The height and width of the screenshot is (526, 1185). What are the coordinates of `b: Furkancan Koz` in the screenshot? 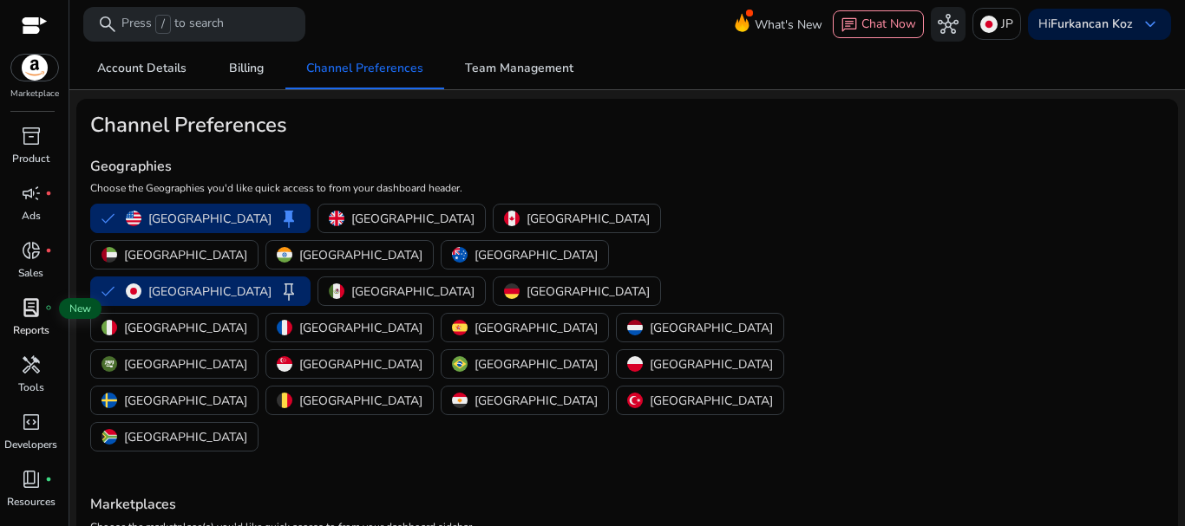 It's located at (1091, 23).